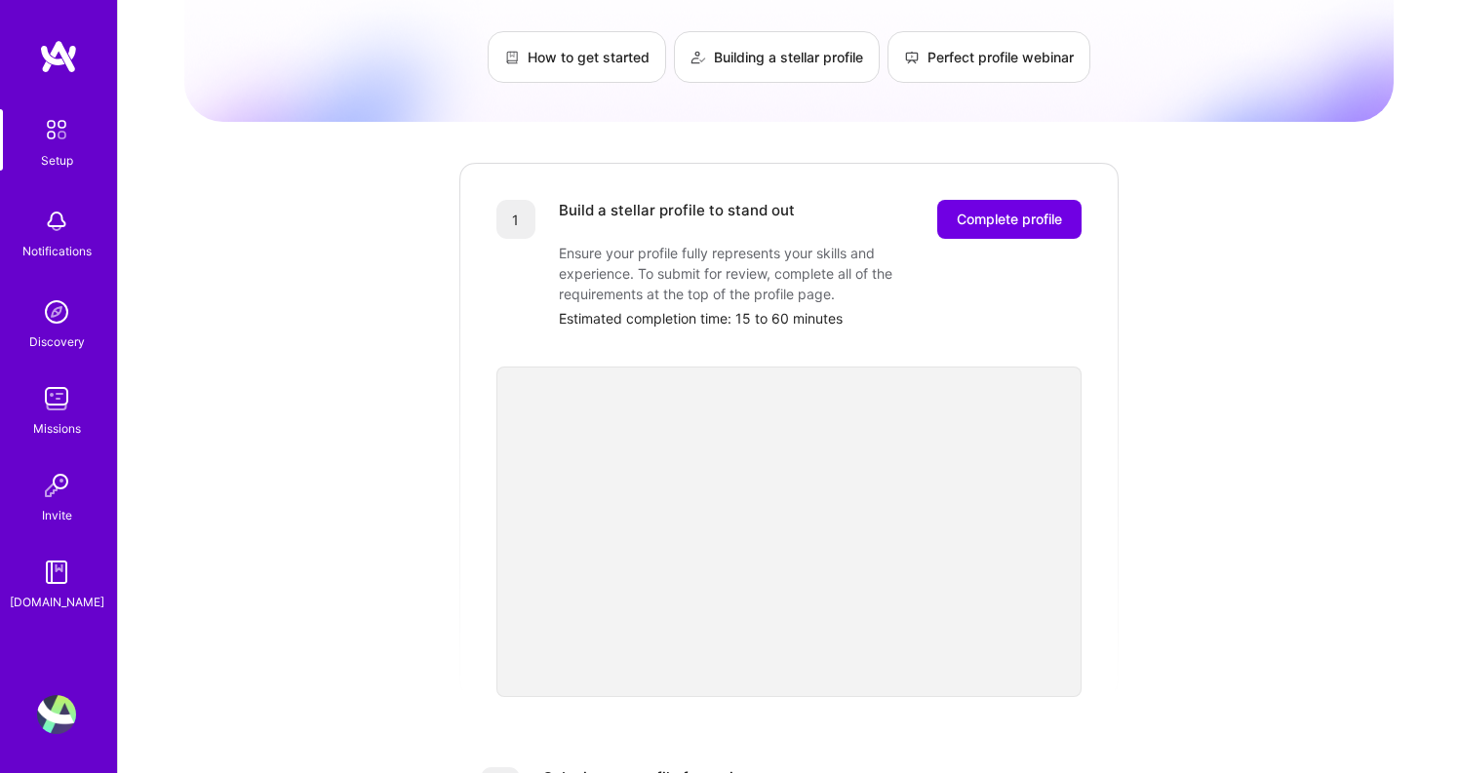 The image size is (1459, 773). What do you see at coordinates (989, 57) in the screenshot?
I see `a: Perfect profile webinar` at bounding box center [989, 57].